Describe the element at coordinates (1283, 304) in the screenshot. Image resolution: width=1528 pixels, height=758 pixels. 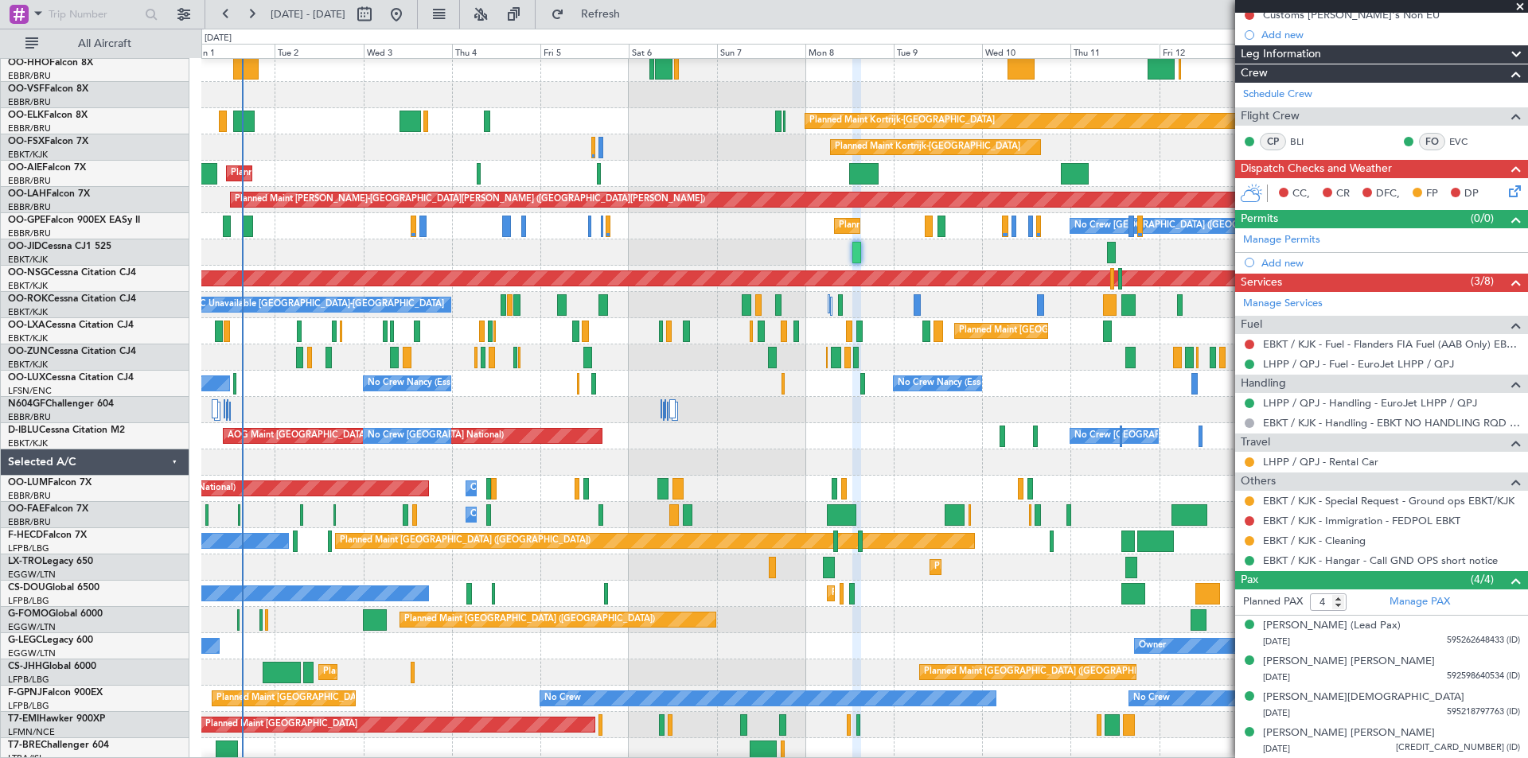
I see `a: Manage Services` at that location.